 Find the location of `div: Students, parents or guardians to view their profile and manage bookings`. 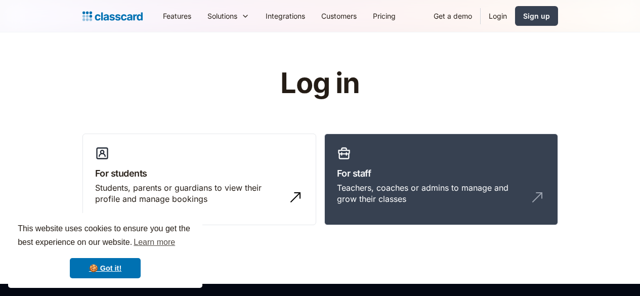

div: Students, parents or guardians to view their profile and manage bookings is located at coordinates (189, 193).